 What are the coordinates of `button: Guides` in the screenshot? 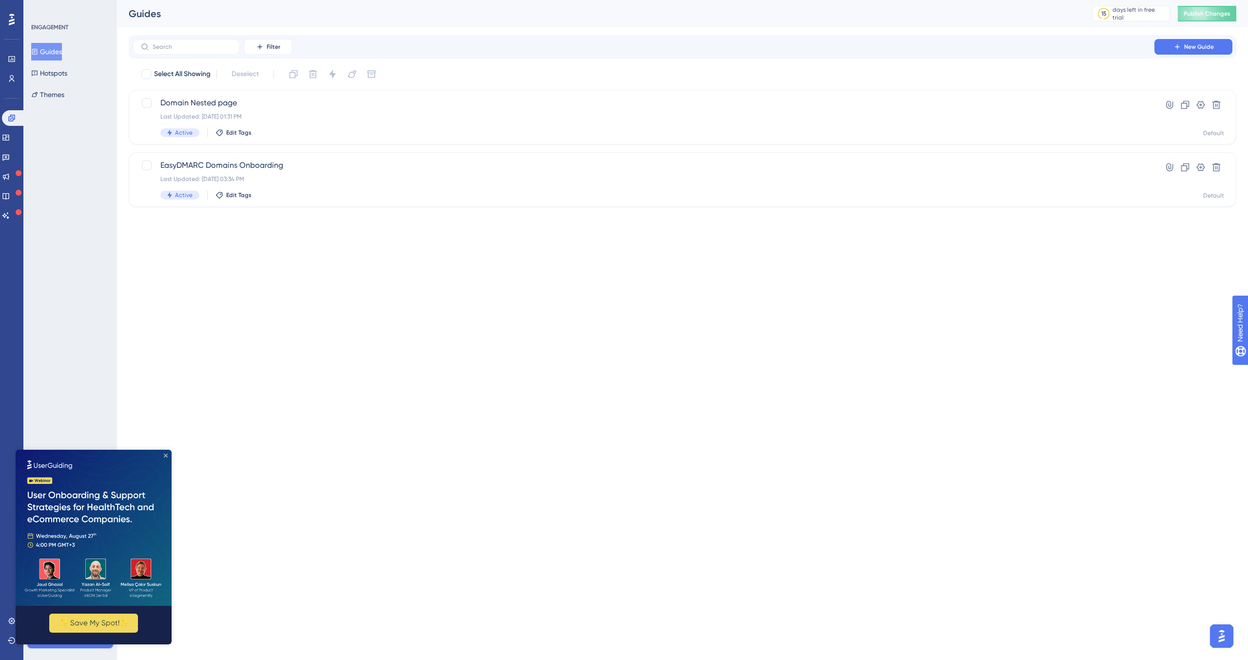 It's located at (46, 52).